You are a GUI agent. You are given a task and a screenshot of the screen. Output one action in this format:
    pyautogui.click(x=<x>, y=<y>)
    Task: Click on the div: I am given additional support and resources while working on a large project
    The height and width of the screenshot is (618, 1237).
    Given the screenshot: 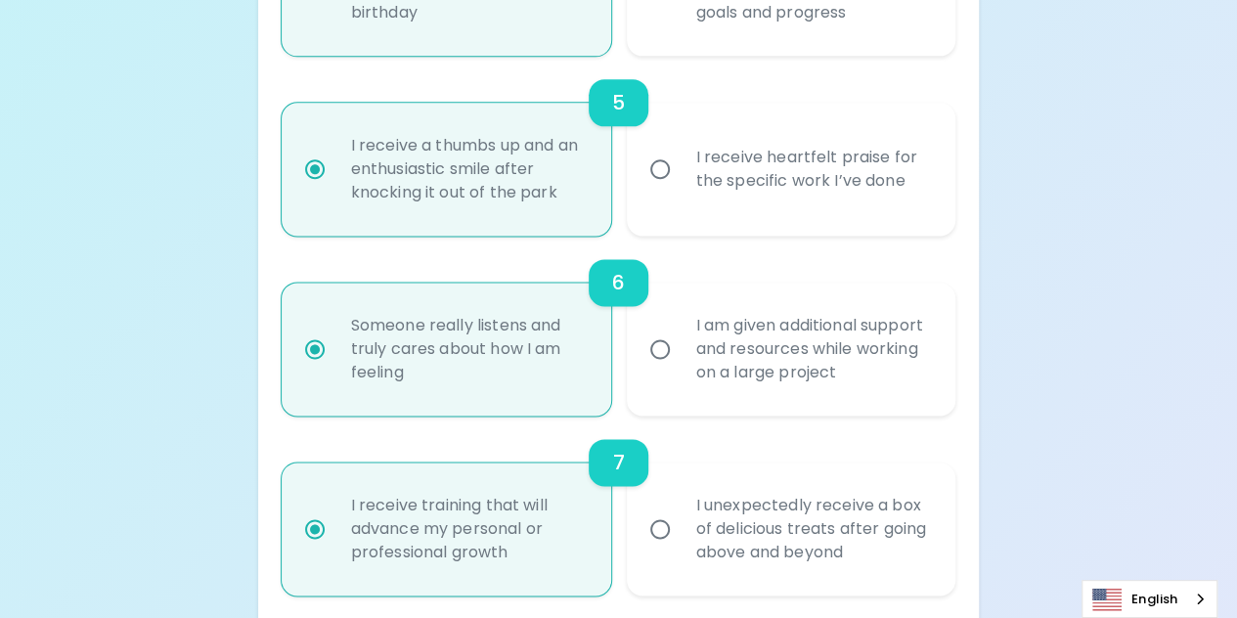 What is the action you would take?
    pyautogui.click(x=813, y=349)
    